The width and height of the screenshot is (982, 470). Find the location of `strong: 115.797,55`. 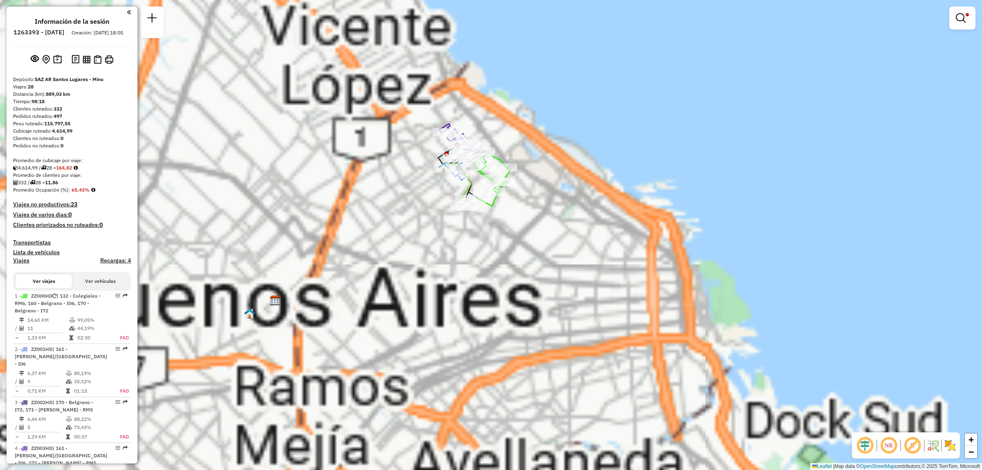

strong: 115.797,55 is located at coordinates (57, 123).